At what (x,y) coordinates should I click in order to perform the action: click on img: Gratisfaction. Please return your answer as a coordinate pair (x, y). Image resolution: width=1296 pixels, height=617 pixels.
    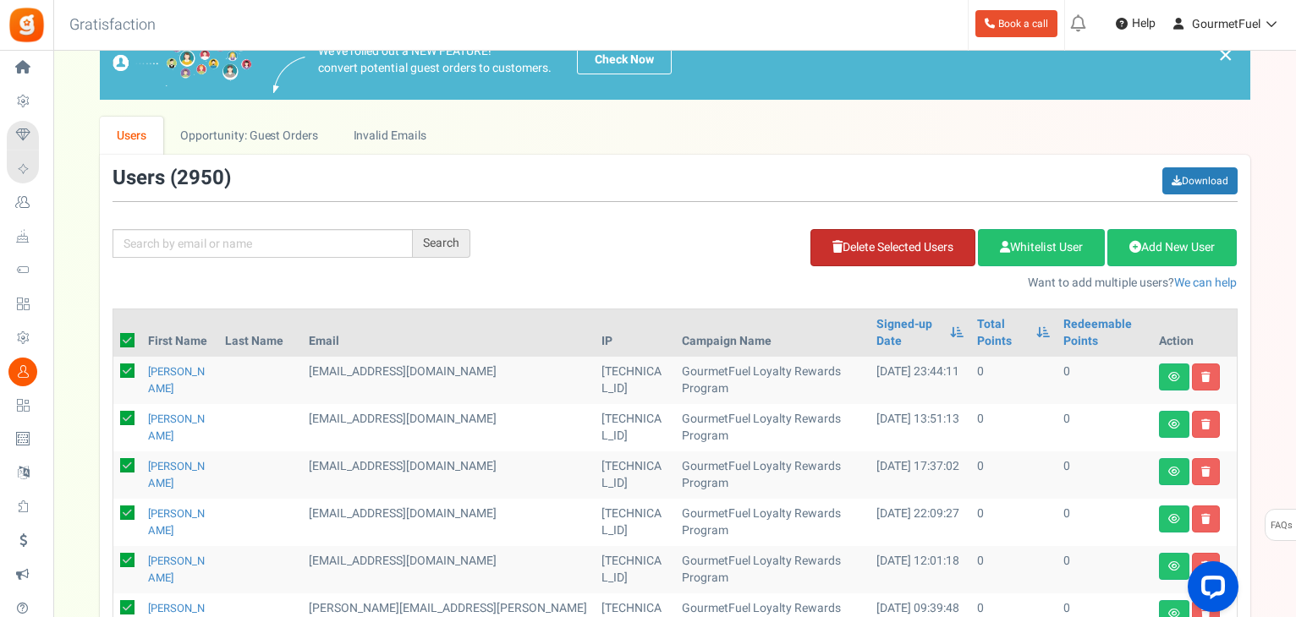
    Looking at the image, I should click on (26, 25).